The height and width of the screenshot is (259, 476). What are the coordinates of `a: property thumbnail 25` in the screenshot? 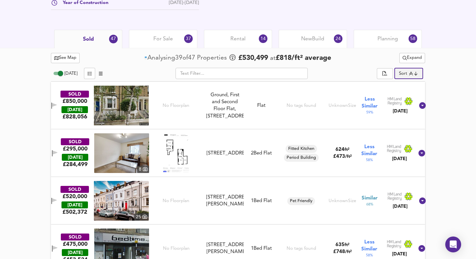 It's located at (121, 201).